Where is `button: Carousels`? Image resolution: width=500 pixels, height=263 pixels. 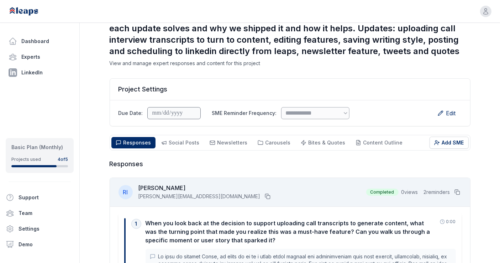 button: Carousels is located at coordinates (274, 143).